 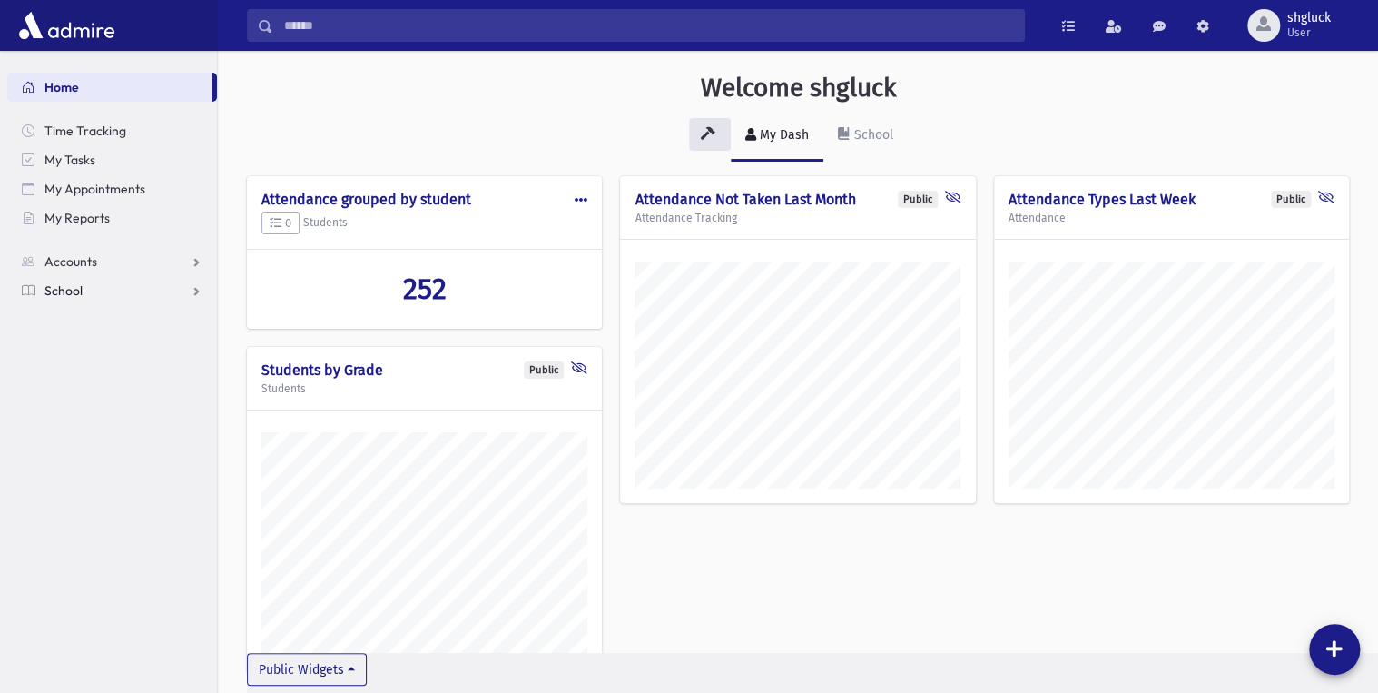 I want to click on h4: Attendance Not Taken Last Month, so click(x=797, y=199).